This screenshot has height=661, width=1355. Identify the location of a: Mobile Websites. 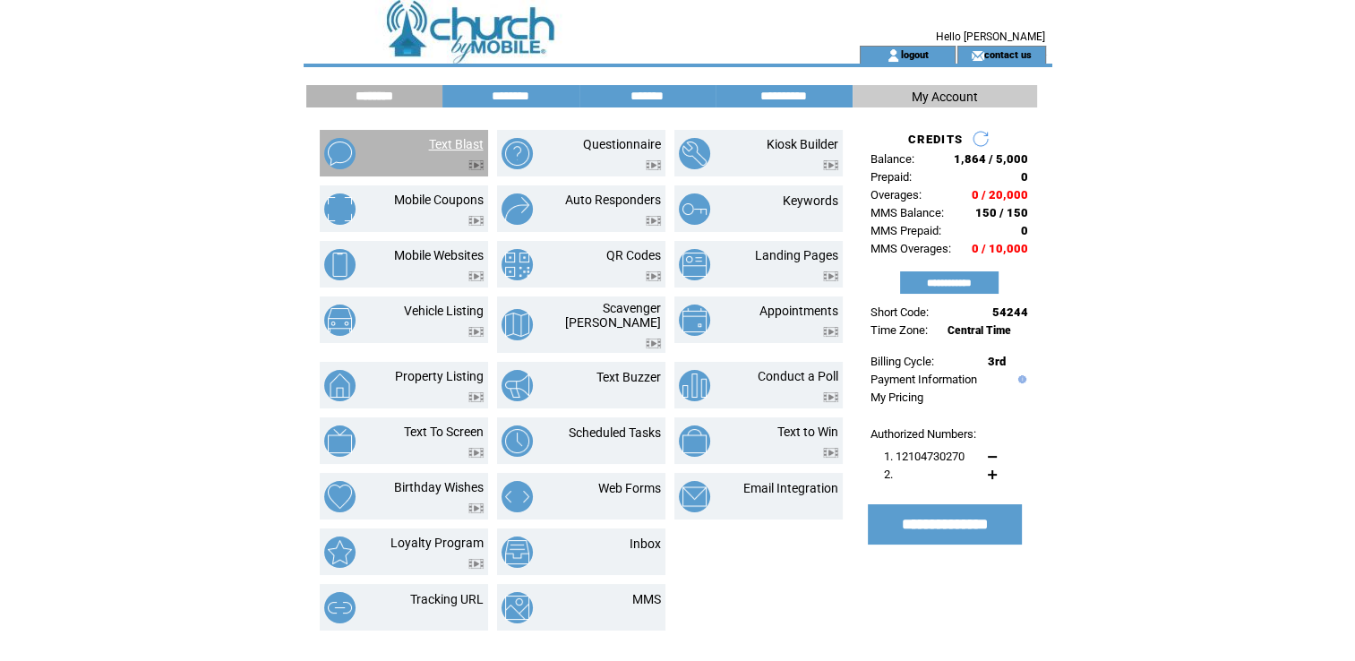
(439, 255).